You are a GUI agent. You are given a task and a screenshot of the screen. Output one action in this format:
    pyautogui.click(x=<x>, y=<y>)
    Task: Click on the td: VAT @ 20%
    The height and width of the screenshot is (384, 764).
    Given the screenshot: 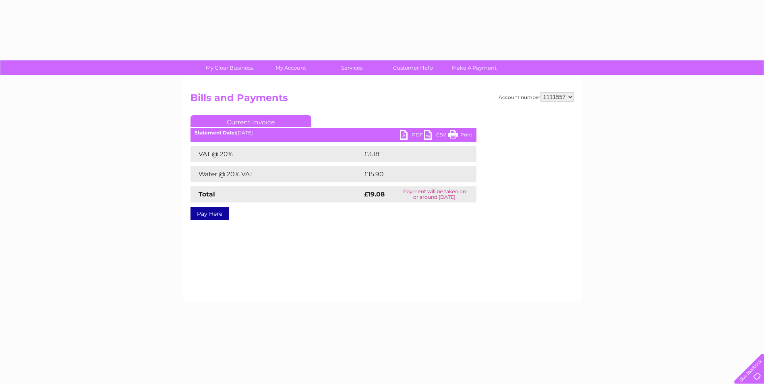 What is the action you would take?
    pyautogui.click(x=276, y=154)
    